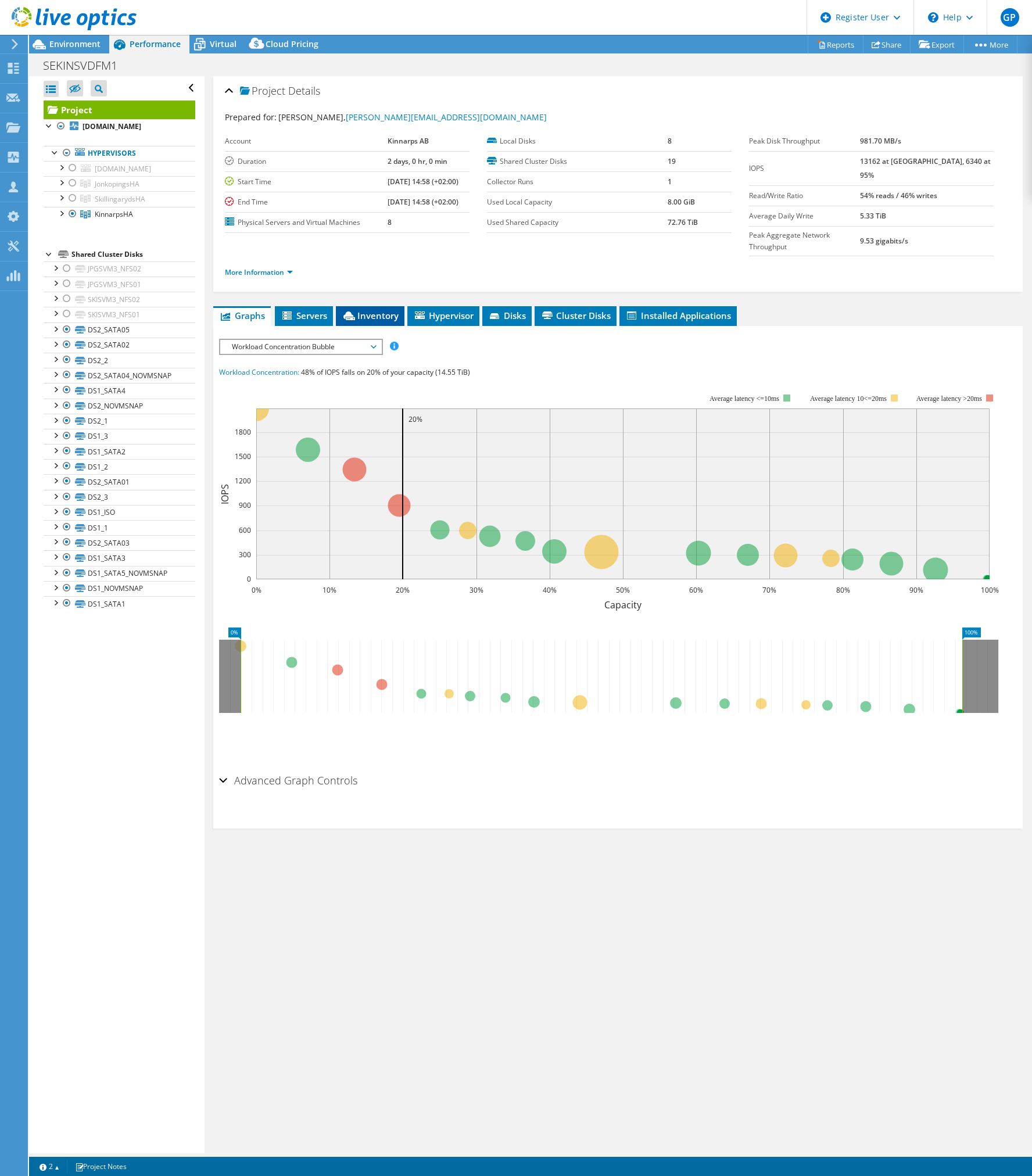  I want to click on label: Peak Aggregate Network Throughput, so click(804, 241).